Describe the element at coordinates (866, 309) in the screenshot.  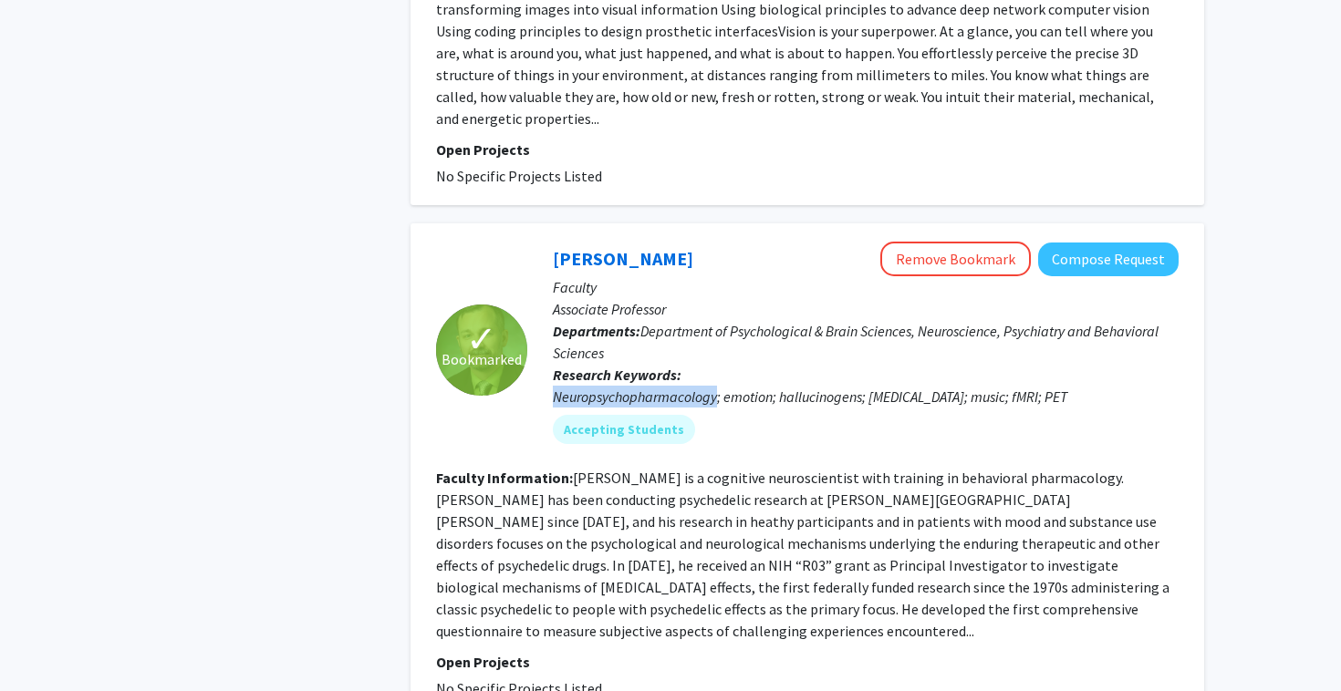
I see `p: Associate Professor` at that location.